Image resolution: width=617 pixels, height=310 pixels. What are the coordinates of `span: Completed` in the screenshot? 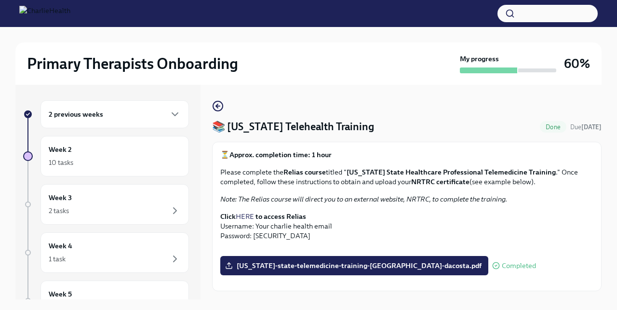 It's located at (519, 266).